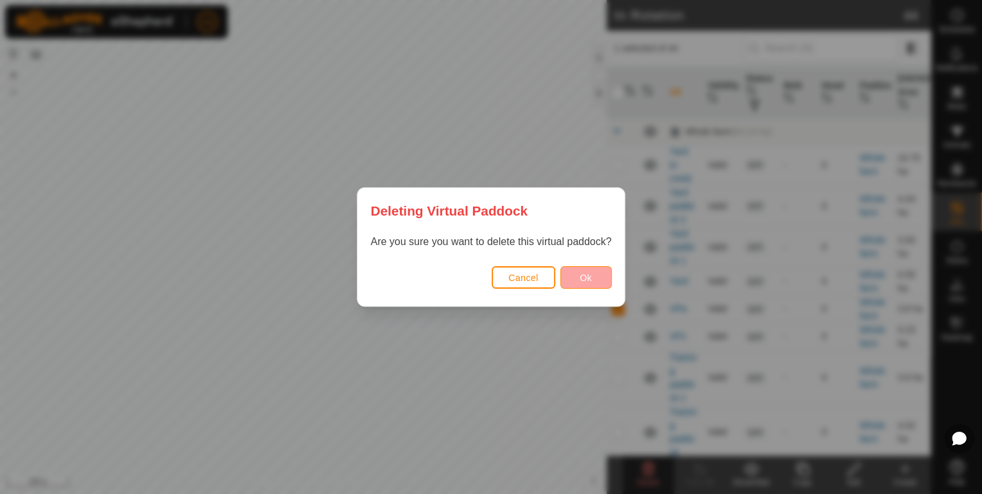 The height and width of the screenshot is (494, 982). I want to click on span: Cancel, so click(523, 278).